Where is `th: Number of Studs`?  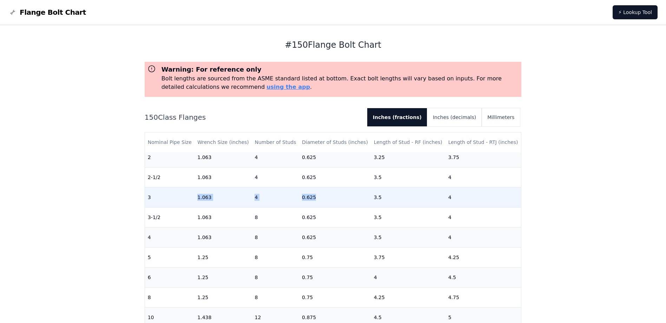 th: Number of Studs is located at coordinates (275, 142).